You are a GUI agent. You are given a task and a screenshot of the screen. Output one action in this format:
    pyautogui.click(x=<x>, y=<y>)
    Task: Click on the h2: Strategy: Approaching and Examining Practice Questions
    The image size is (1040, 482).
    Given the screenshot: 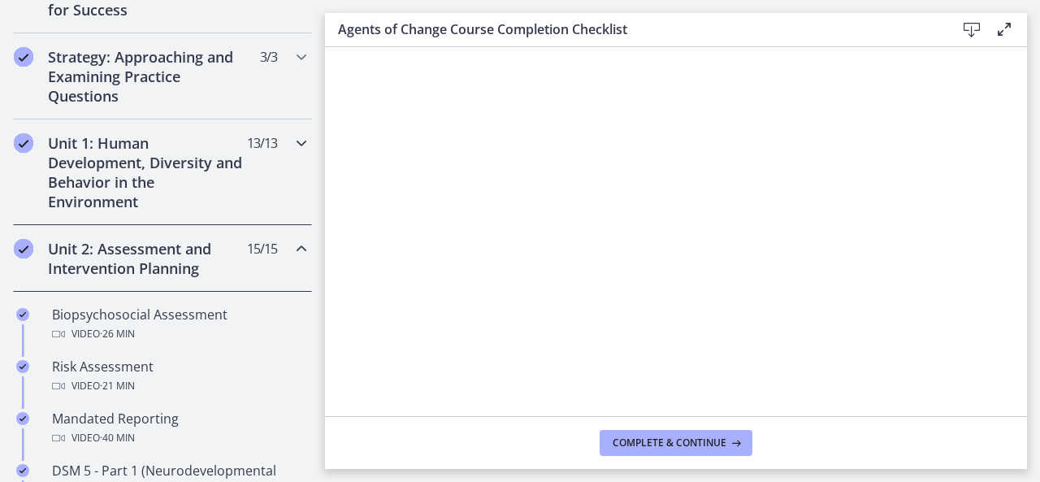 What is the action you would take?
    pyautogui.click(x=147, y=76)
    